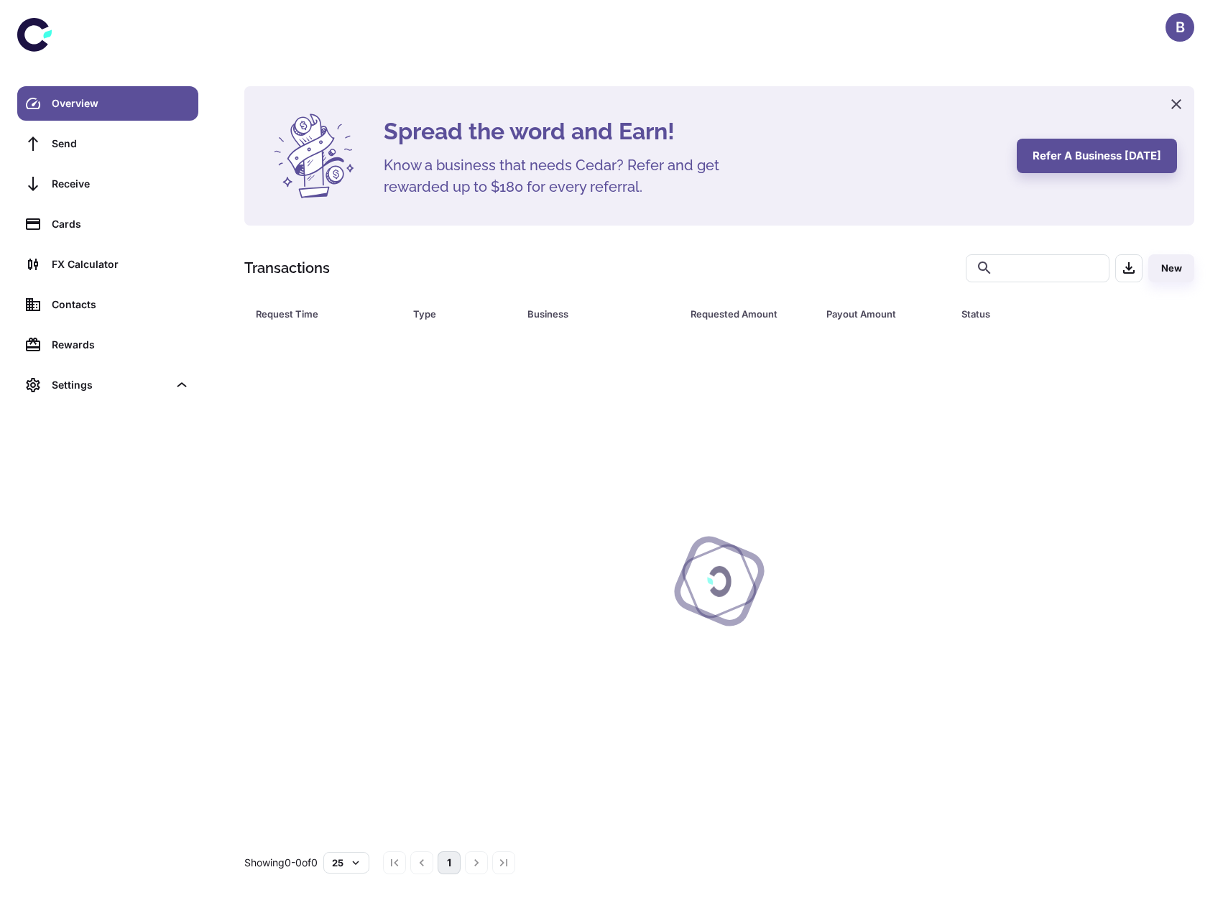 The image size is (1223, 903). I want to click on button: New, so click(1171, 268).